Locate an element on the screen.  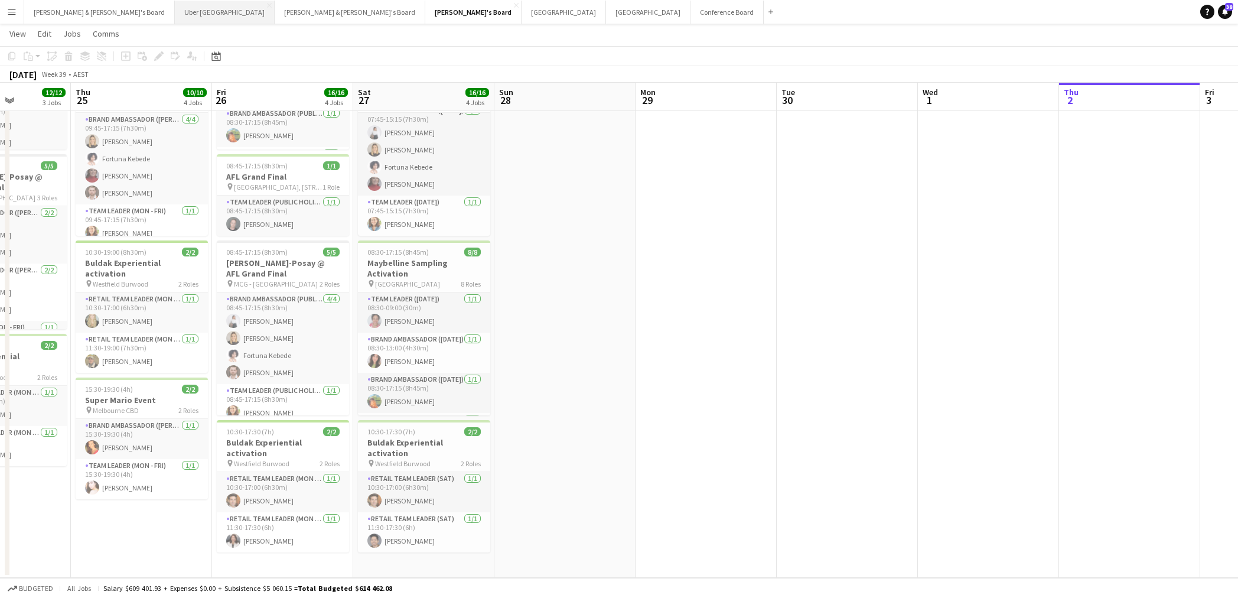
span: 10:30-19:00 (8h30m) is located at coordinates (116, 252).